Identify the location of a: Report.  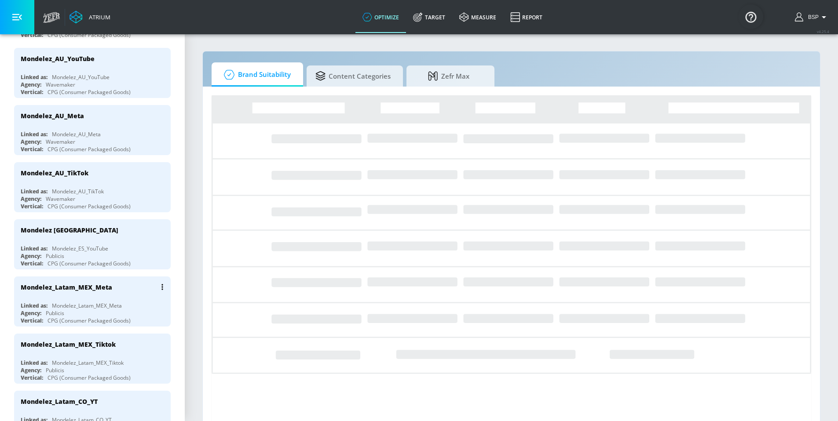
(526, 17).